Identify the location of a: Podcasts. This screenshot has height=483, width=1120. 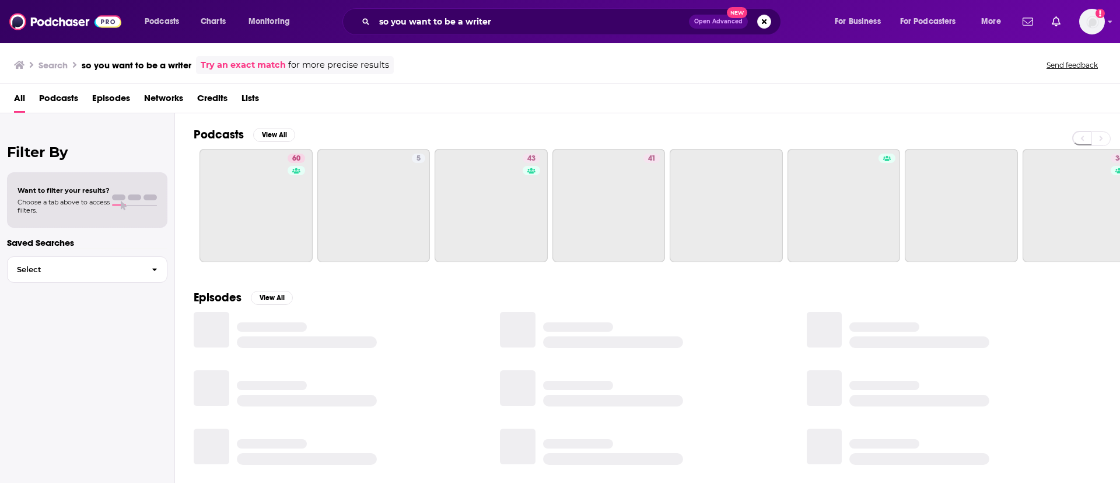
(58, 100).